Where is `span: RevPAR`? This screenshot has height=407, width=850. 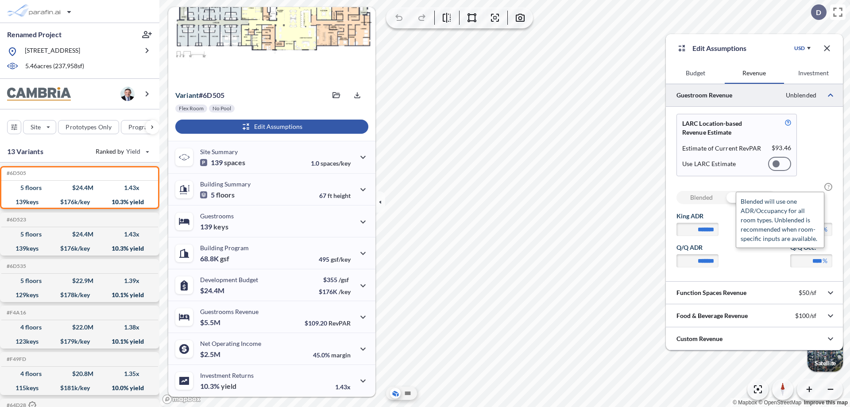 span: RevPAR is located at coordinates (340, 323).